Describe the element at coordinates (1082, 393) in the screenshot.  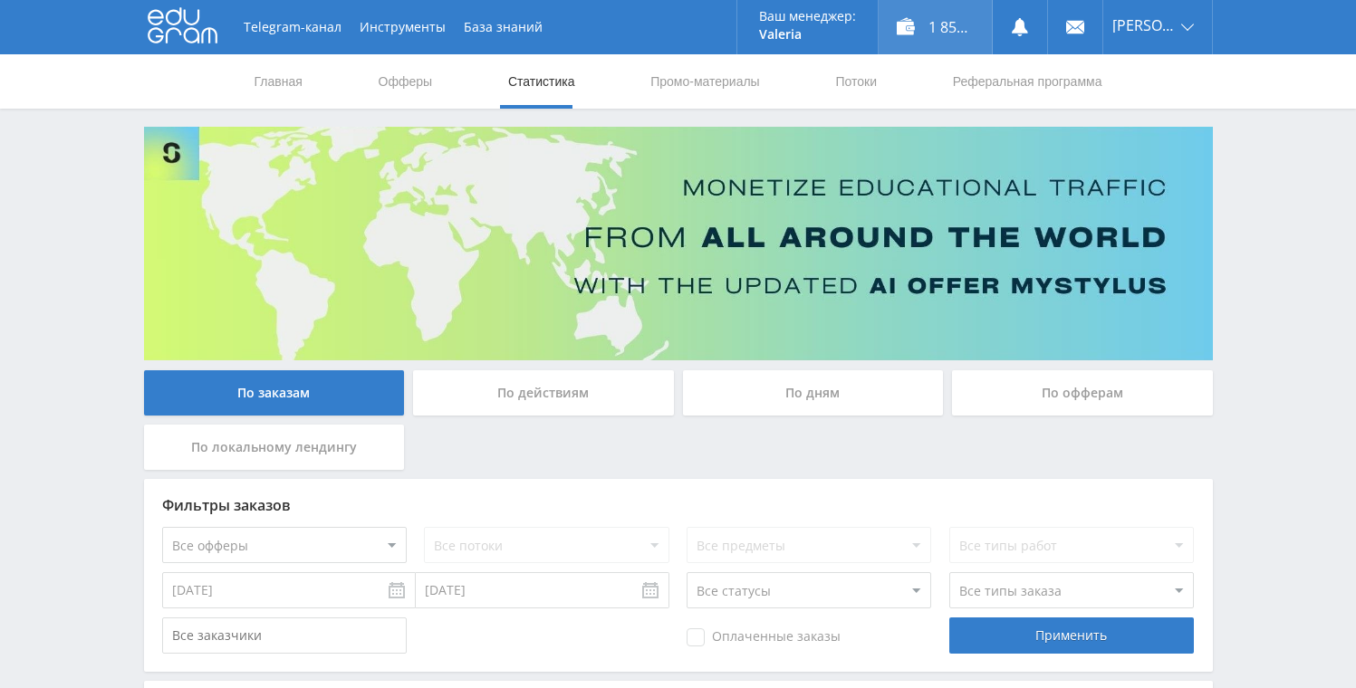
I see `div: По офферам` at that location.